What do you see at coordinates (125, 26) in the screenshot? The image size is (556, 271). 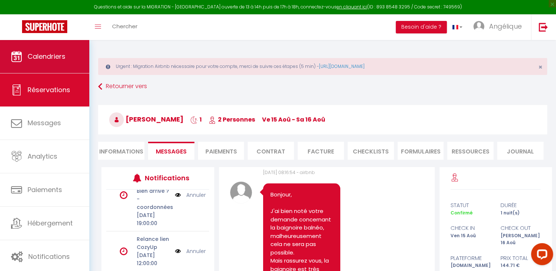 I see `span: Chercher` at bounding box center [125, 26].